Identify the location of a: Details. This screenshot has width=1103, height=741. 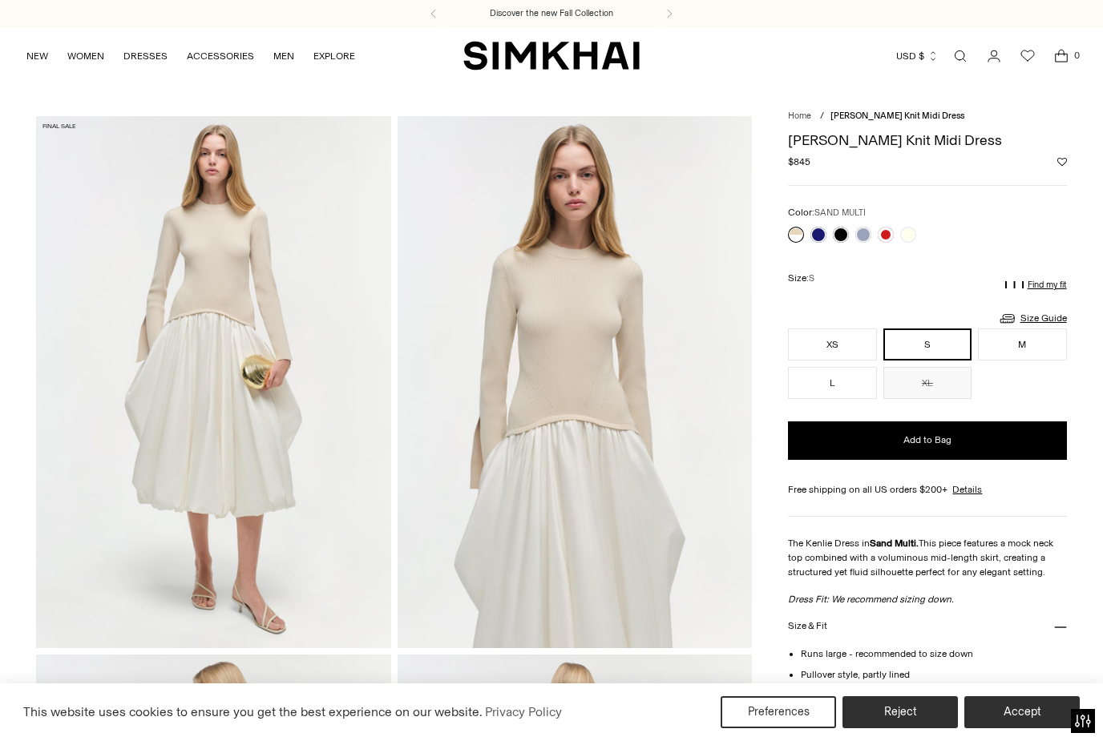
(966, 490).